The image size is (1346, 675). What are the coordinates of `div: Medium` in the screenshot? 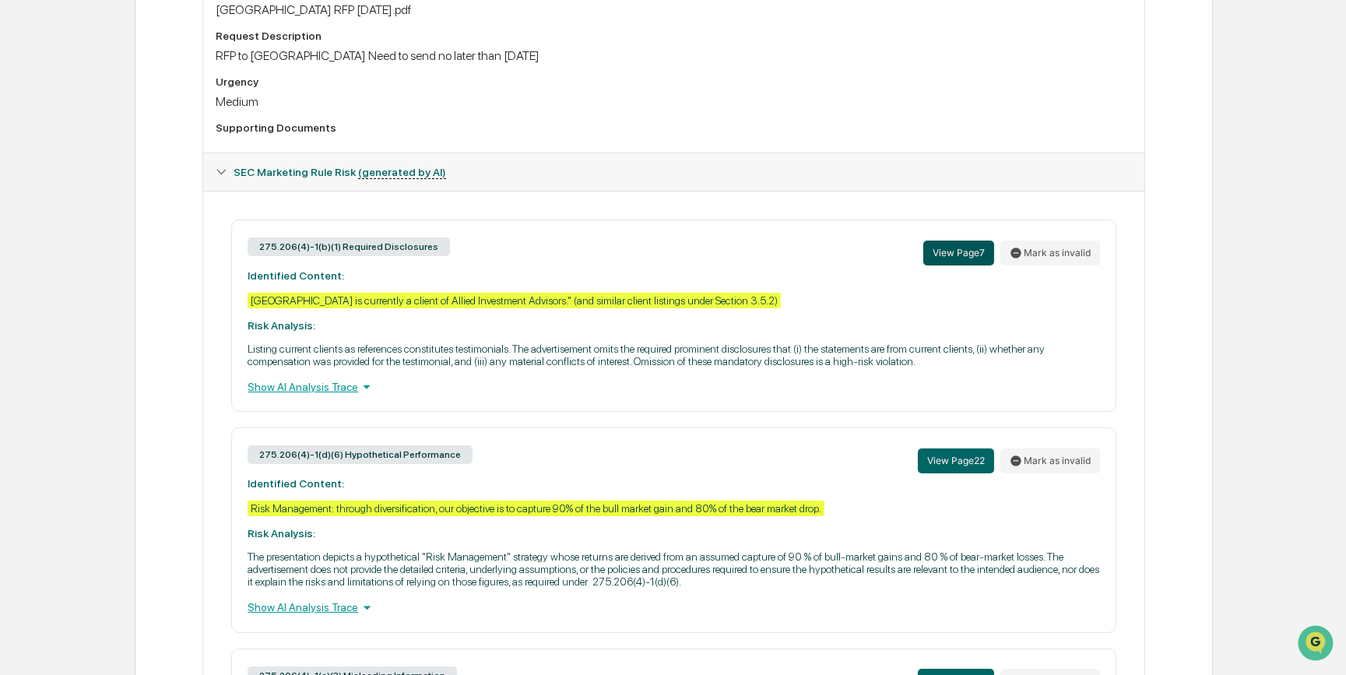 It's located at (674, 101).